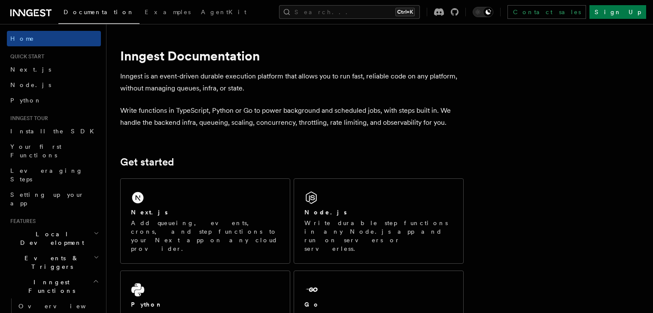 The width and height of the screenshot is (653, 313). I want to click on span: Events & Triggers, so click(50, 263).